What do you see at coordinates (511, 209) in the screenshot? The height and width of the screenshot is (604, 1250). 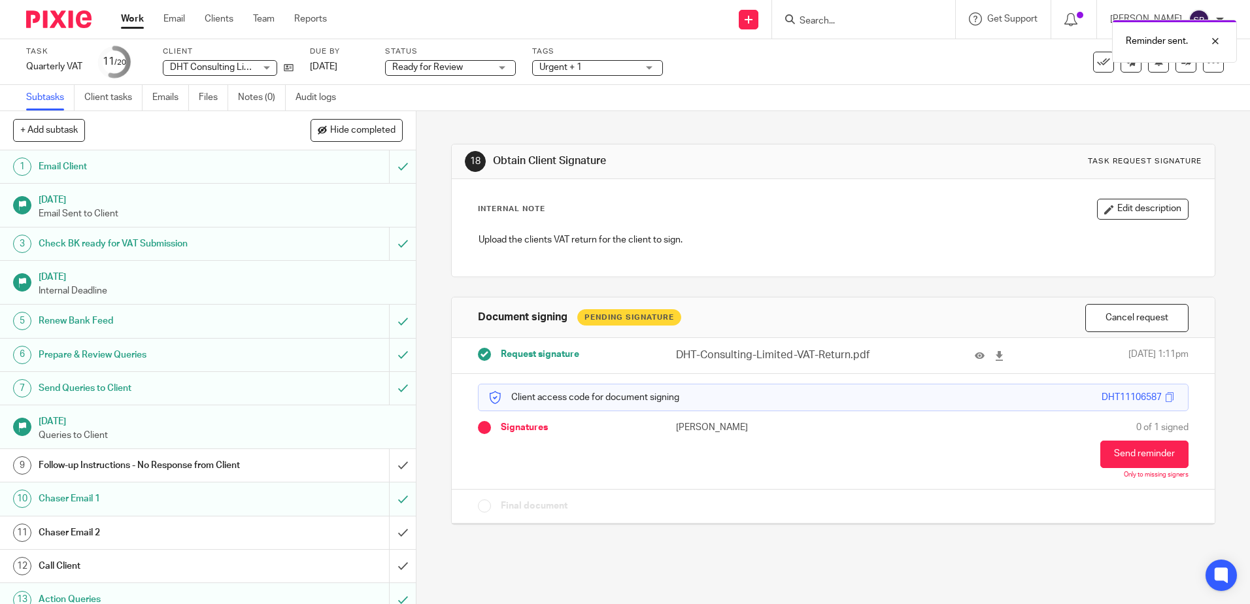 I see `p: Internal Note` at bounding box center [511, 209].